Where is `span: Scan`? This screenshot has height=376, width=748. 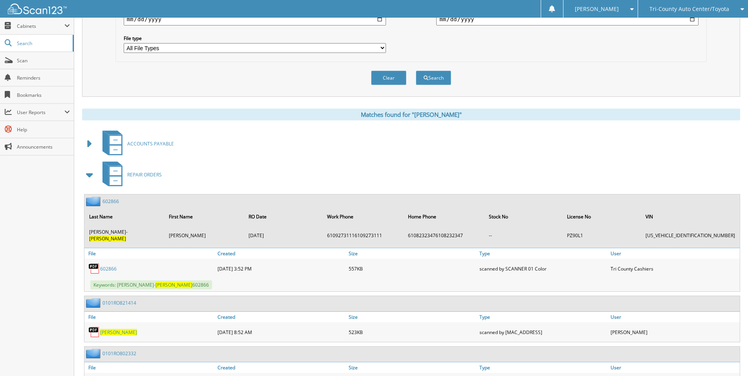 span: Scan is located at coordinates (43, 60).